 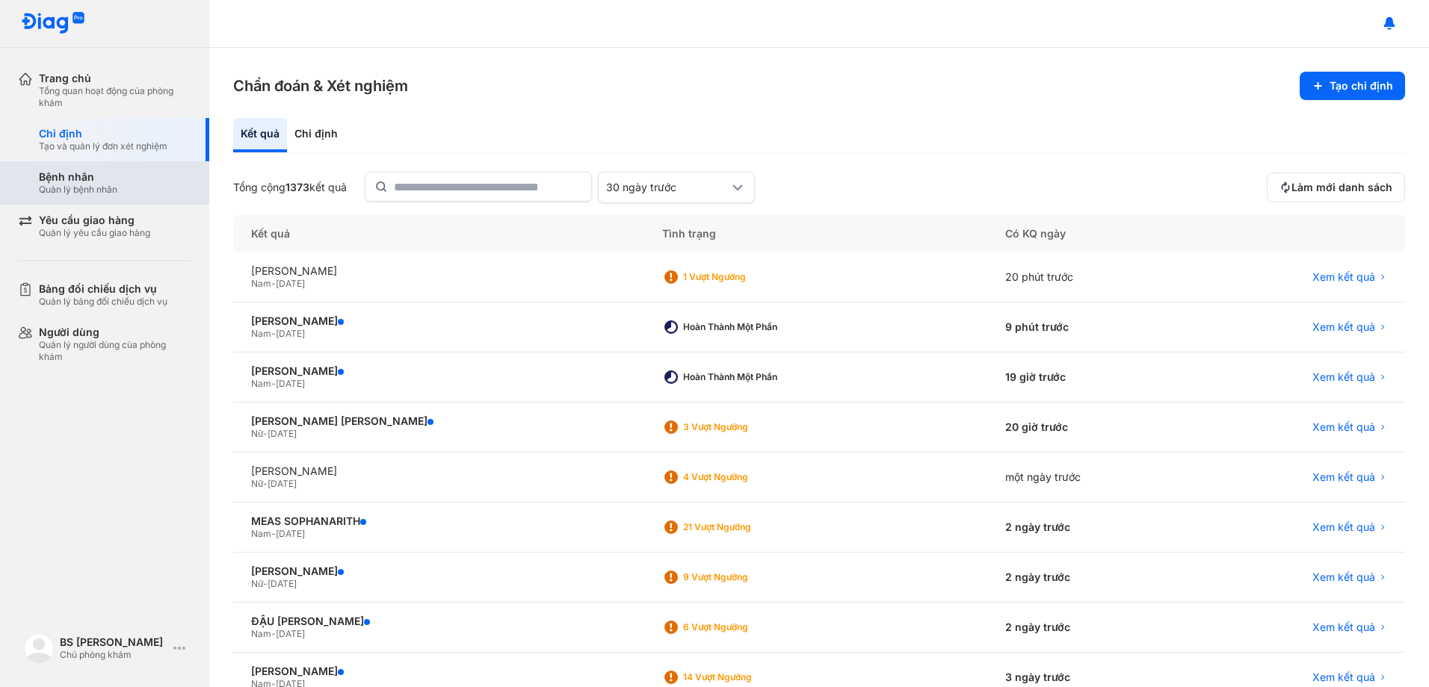 What do you see at coordinates (297, 187) in the screenshot?
I see `span: 1373` at bounding box center [297, 187].